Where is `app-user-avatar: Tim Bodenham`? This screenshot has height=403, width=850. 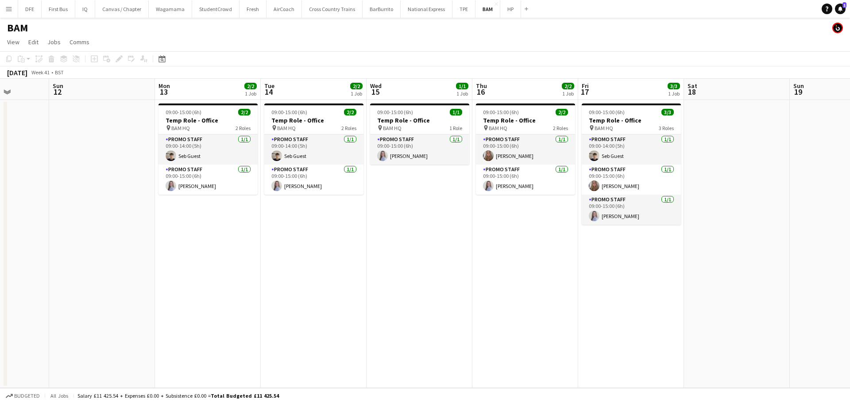
app-user-avatar: Tim Bodenham is located at coordinates (838, 28).